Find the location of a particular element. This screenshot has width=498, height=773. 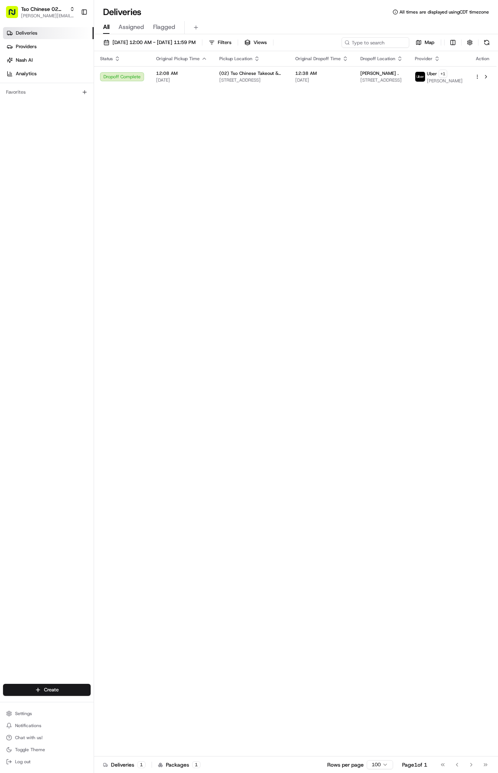

p: Rows per page is located at coordinates (345, 765).